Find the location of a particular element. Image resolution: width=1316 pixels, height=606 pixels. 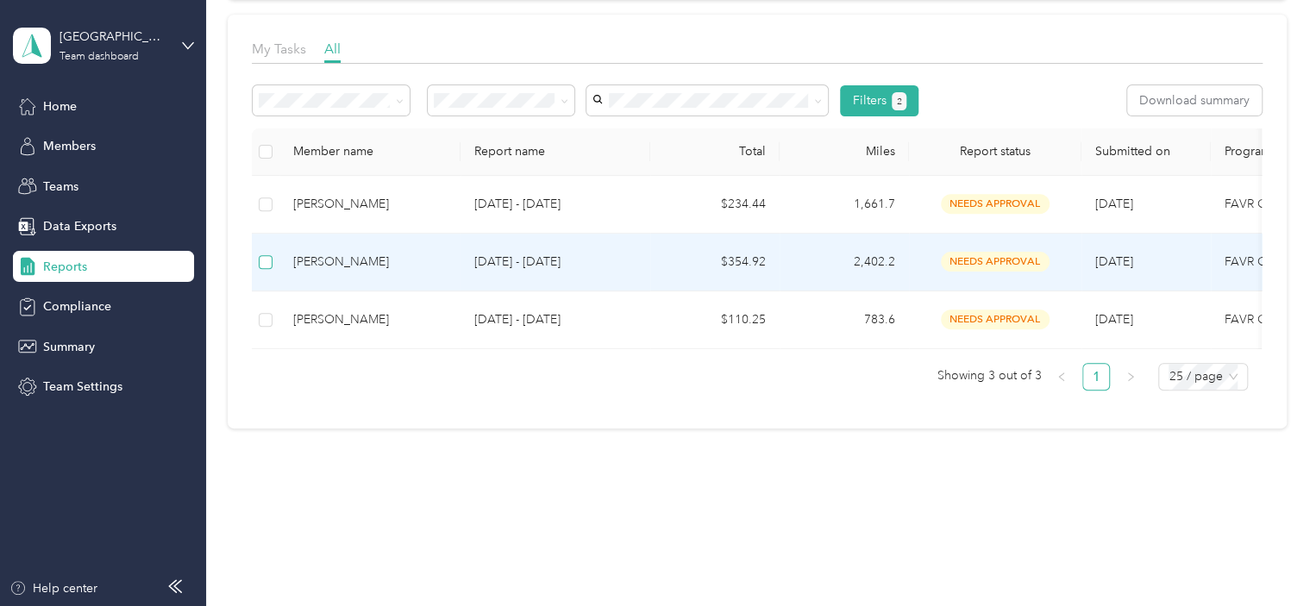

div: Team dashboard is located at coordinates (99, 57).